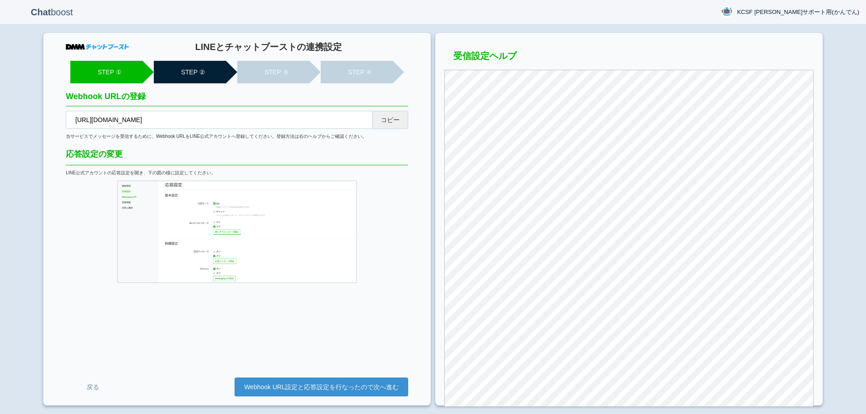 The image size is (866, 414). What do you see at coordinates (268, 47) in the screenshot?
I see `h1: LINEとチャットブーストの連携設定` at bounding box center [268, 47].